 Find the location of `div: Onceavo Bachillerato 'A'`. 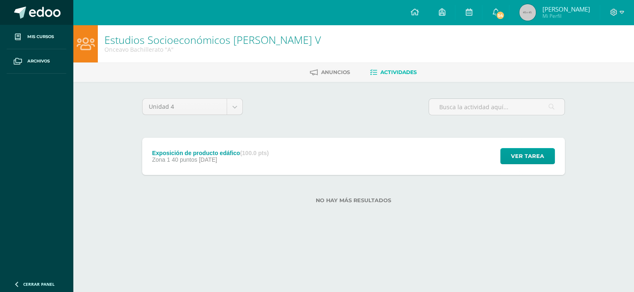

div: Onceavo Bachillerato 'A' is located at coordinates (212, 49).